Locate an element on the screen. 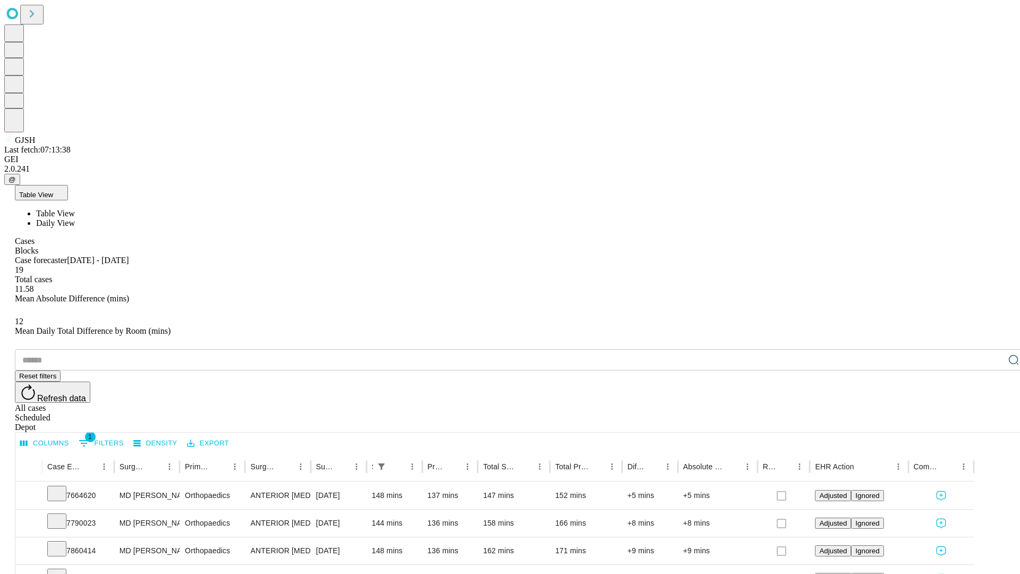  span: 1 is located at coordinates (90, 437).